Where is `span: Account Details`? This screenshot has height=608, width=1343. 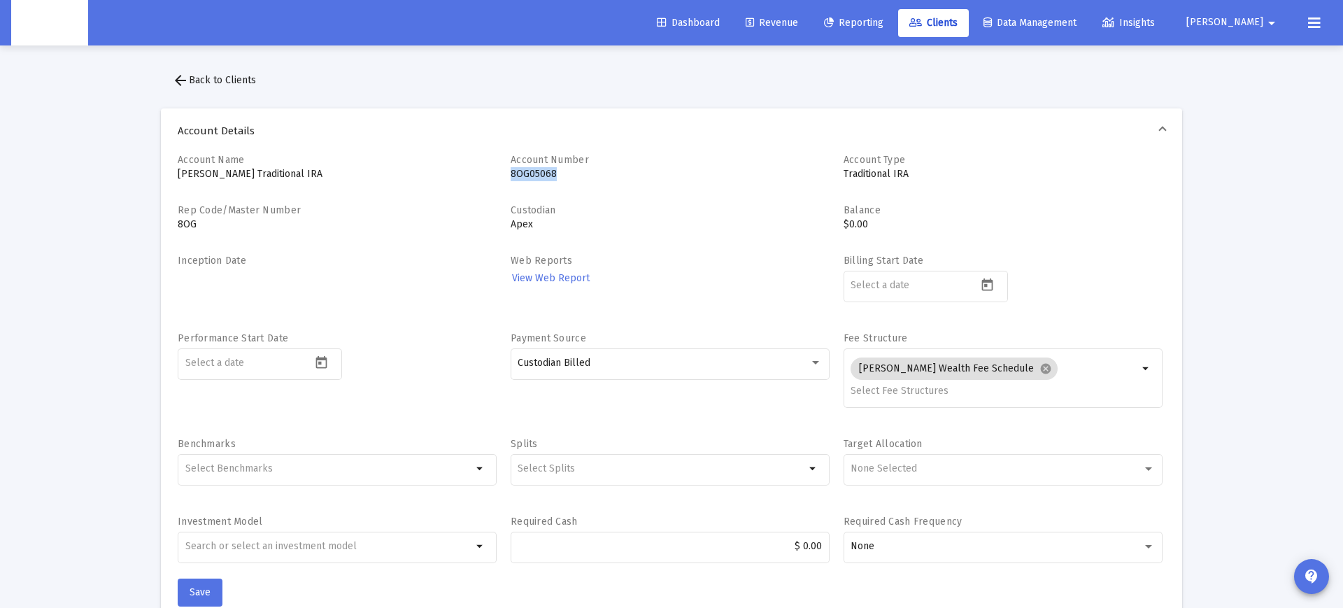 span: Account Details is located at coordinates (669, 131).